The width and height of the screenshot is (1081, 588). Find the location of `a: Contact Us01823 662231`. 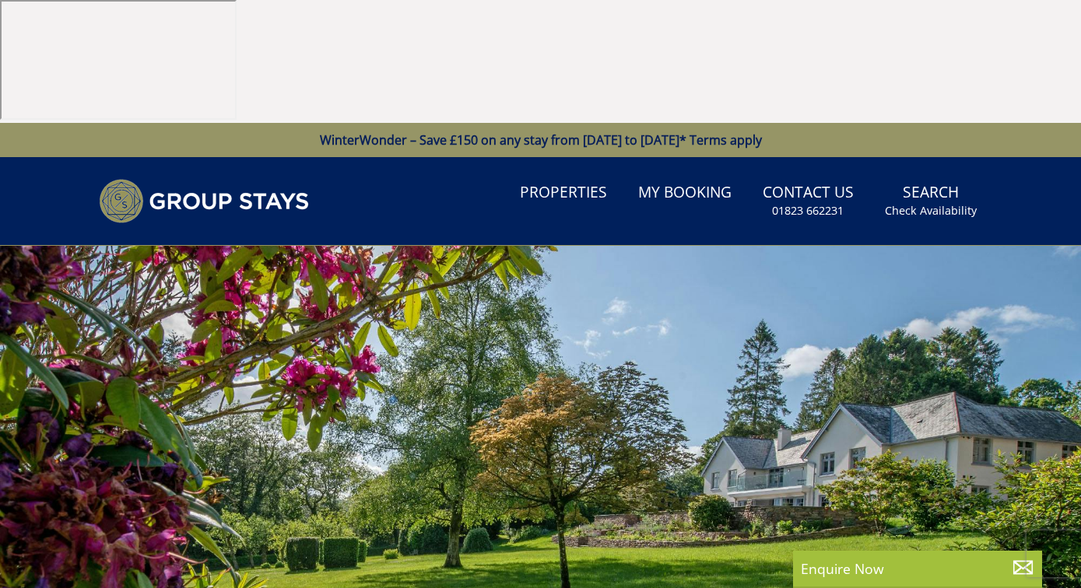

a: Contact Us01823 662231 is located at coordinates (808, 201).